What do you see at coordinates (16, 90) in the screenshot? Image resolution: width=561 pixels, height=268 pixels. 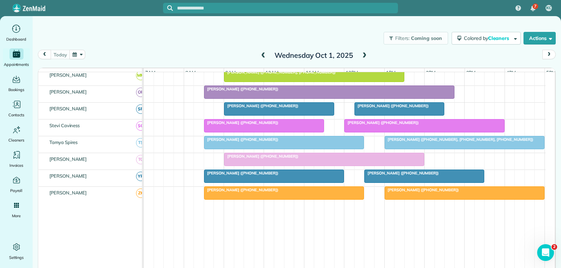 I see `span: Bookings` at bounding box center [16, 90].